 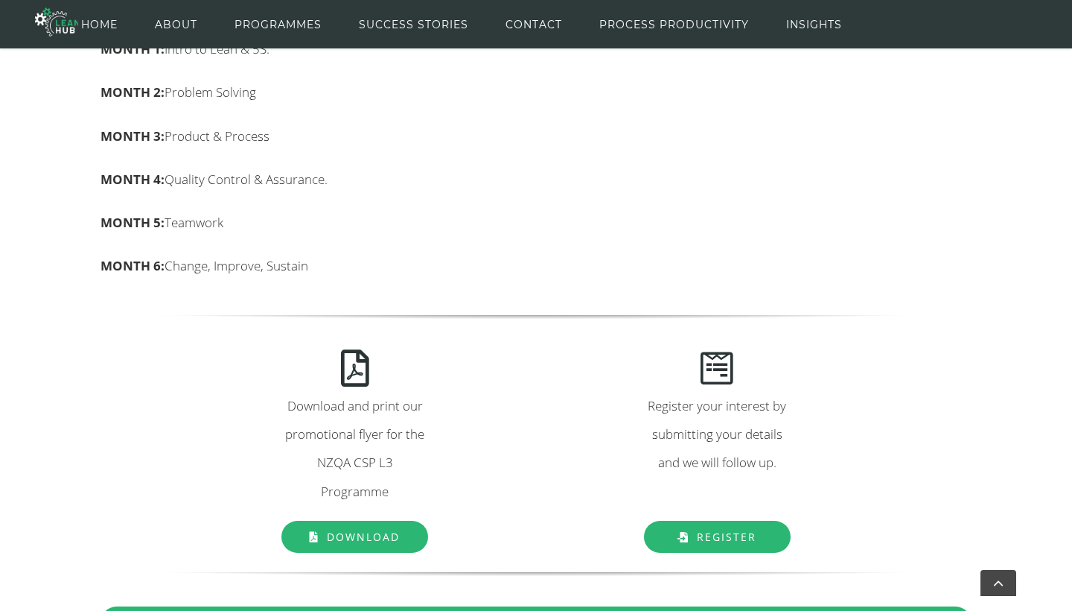 What do you see at coordinates (717, 536) in the screenshot?
I see `a: Register` at bounding box center [717, 536].